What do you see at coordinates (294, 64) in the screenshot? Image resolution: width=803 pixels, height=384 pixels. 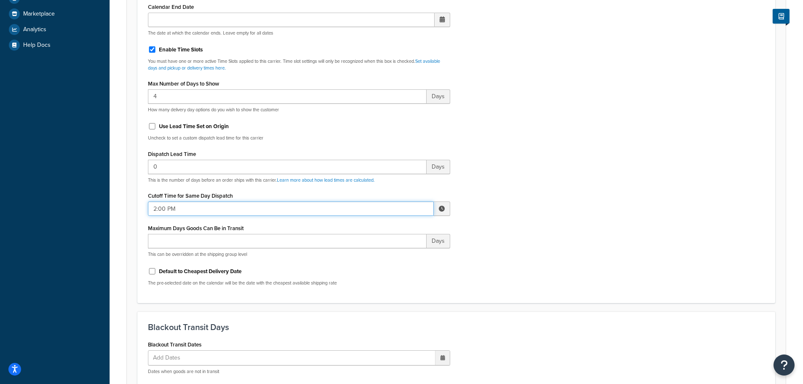 I see `a: Set available days and pickup or delivery times here.` at bounding box center [294, 64].